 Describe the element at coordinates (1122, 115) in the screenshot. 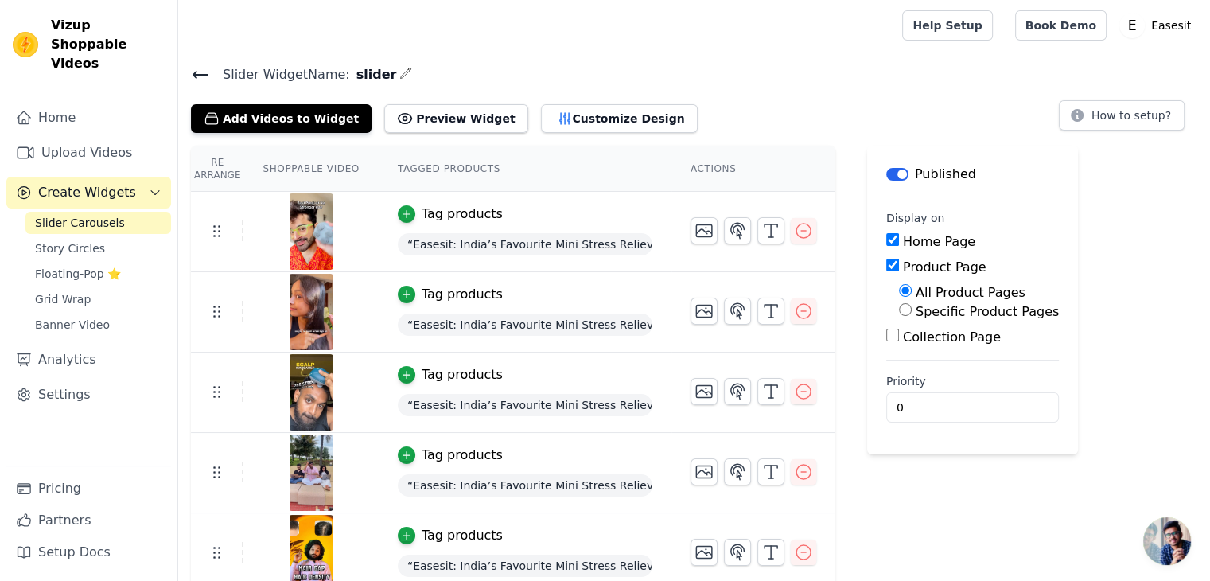

I see `button: How to setup?` at that location.